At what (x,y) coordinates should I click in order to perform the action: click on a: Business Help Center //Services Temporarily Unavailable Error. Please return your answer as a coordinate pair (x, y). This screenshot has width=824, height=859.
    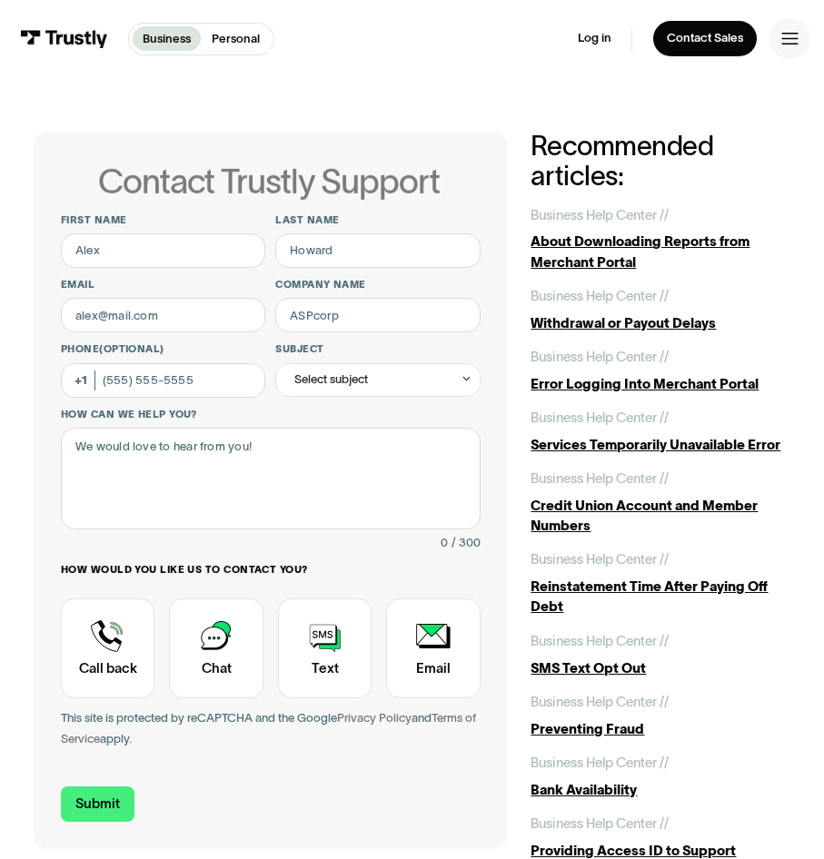
    Looking at the image, I should click on (659, 431).